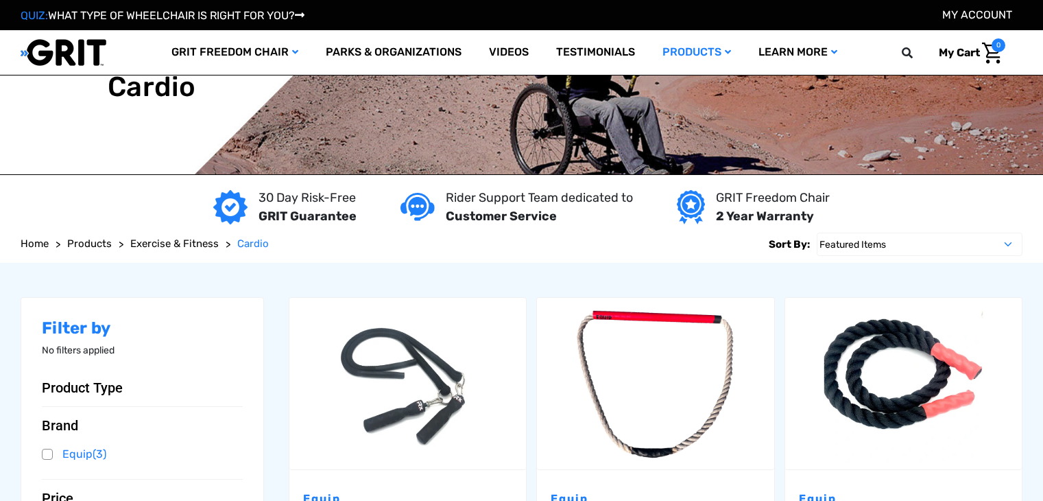  What do you see at coordinates (152, 87) in the screenshot?
I see `h1: Cardio` at bounding box center [152, 87].